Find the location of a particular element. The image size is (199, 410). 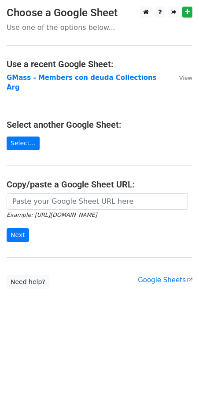

a: Select... is located at coordinates (23, 143).